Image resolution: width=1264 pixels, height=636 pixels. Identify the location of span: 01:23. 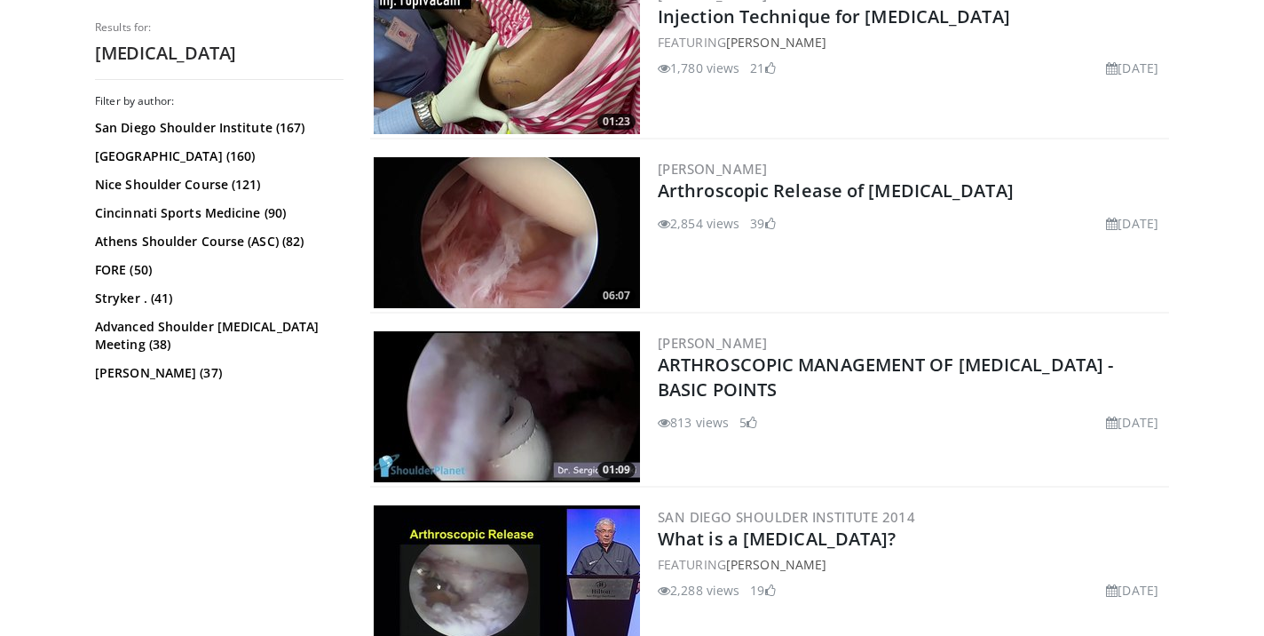
(616, 122).